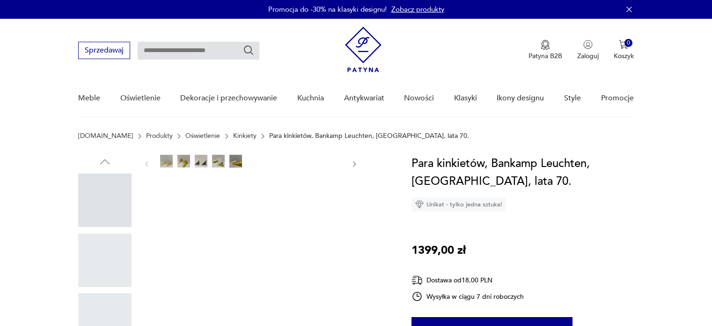  Describe the element at coordinates (520, 98) in the screenshot. I see `a: Ikony designu` at that location.